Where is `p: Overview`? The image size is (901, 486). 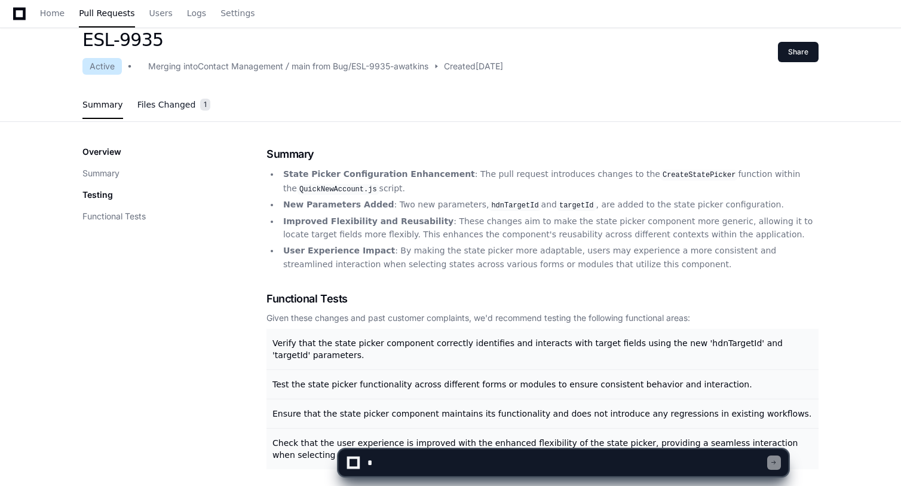
p: Overview is located at coordinates (102, 152).